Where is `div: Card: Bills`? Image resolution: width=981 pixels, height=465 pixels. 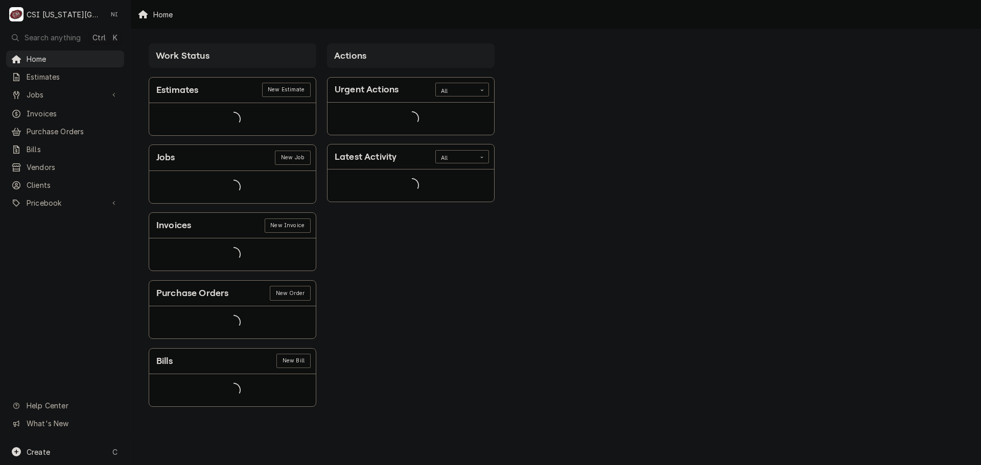
div: Card: Bills is located at coordinates (232, 377).